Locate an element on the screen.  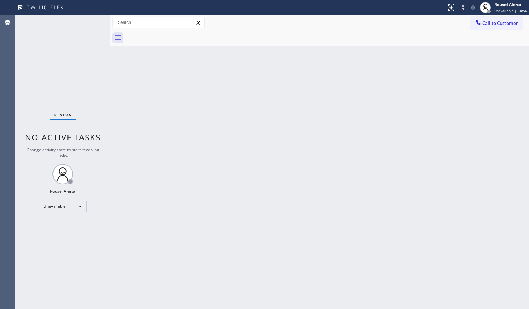
button: Mute is located at coordinates (473, 7).